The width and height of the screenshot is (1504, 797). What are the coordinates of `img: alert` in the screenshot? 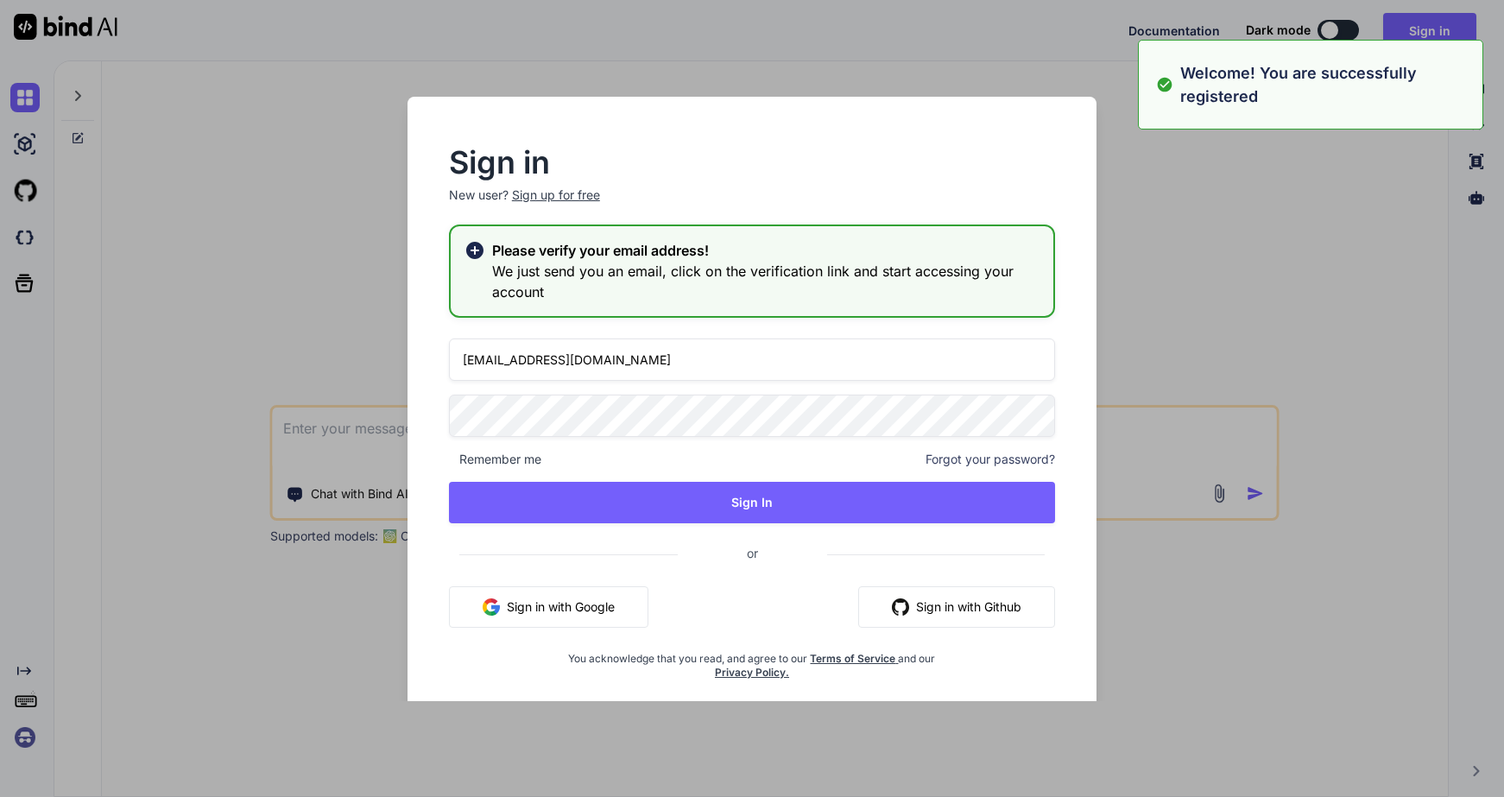 It's located at (1165, 85).